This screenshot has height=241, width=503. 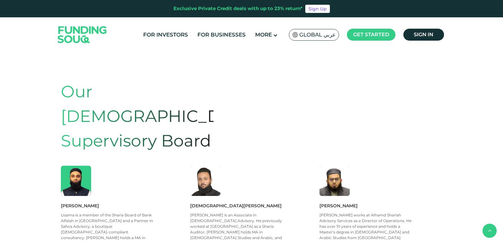 I want to click on span: Sign in, so click(x=423, y=34).